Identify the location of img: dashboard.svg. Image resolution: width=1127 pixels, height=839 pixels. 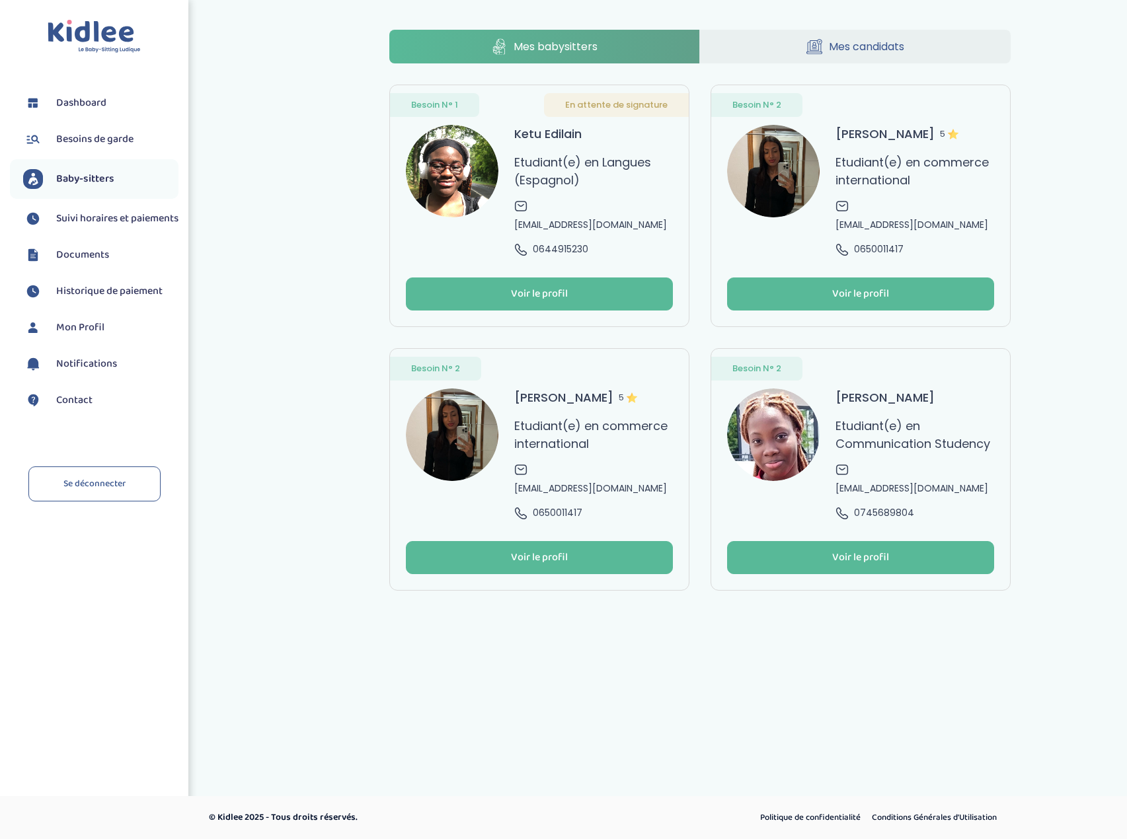
(33, 103).